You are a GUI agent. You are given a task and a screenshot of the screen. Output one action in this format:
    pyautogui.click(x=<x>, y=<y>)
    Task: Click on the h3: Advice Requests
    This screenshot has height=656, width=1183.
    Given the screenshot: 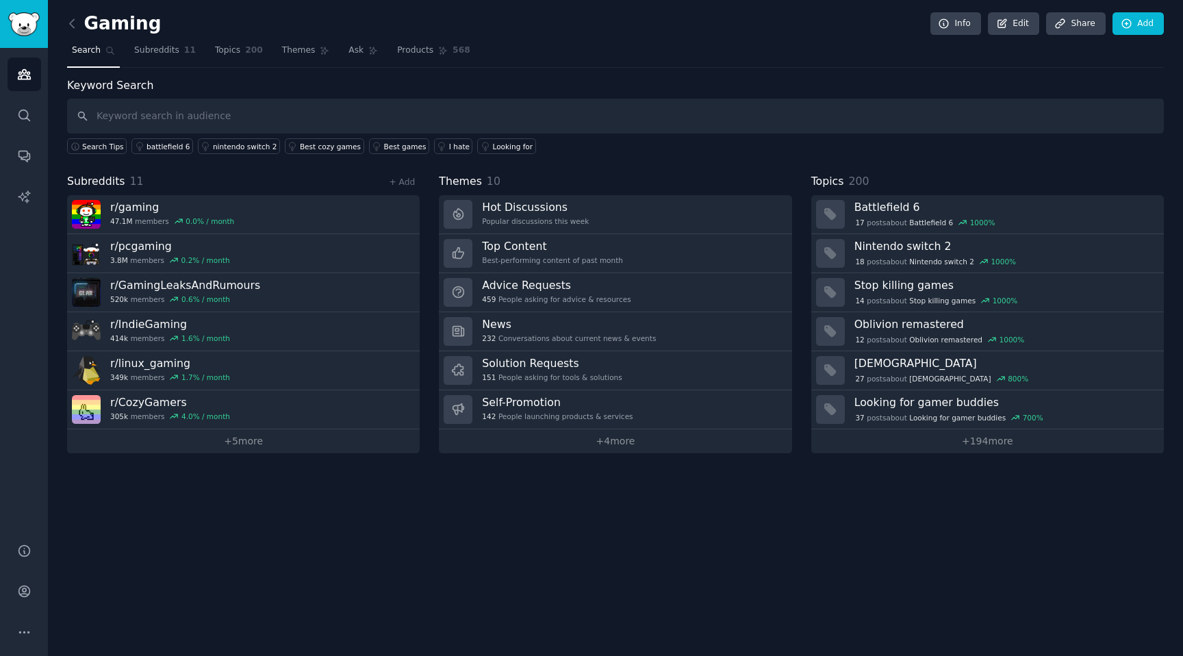 What is the action you would take?
    pyautogui.click(x=556, y=285)
    